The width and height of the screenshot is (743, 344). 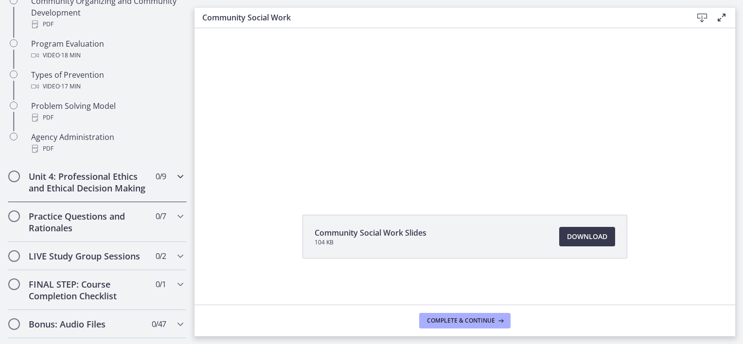 I want to click on span: Complete & continue, so click(x=461, y=321).